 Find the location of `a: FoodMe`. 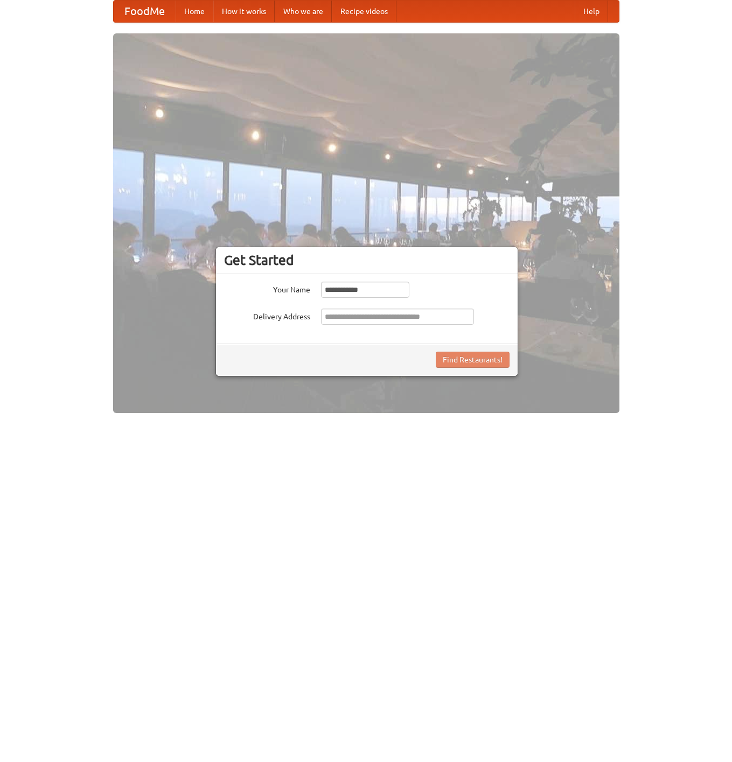

a: FoodMe is located at coordinates (144, 11).